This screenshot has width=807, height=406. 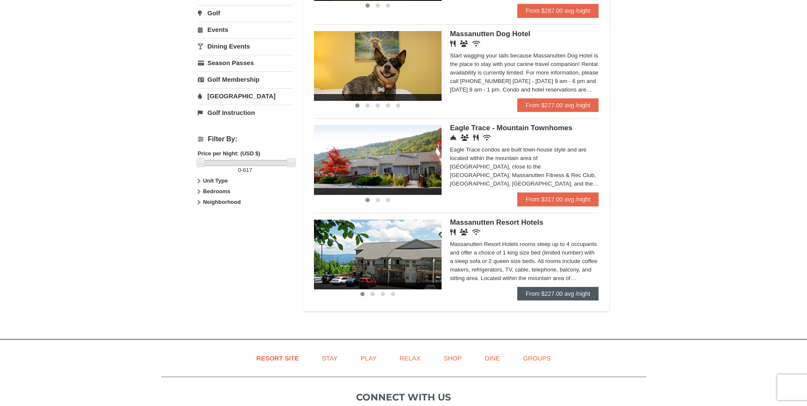 What do you see at coordinates (452, 358) in the screenshot?
I see `a: Shop` at bounding box center [452, 358].